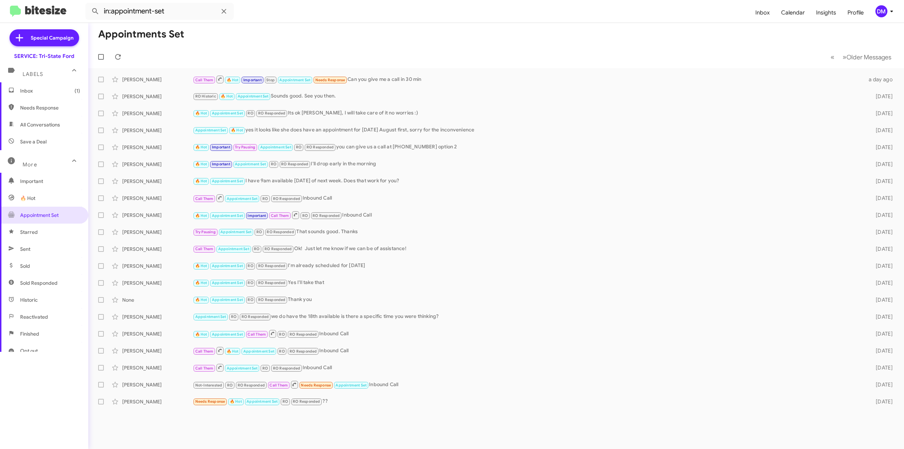 This screenshot has width=904, height=449. I want to click on span: Calendar, so click(793, 13).